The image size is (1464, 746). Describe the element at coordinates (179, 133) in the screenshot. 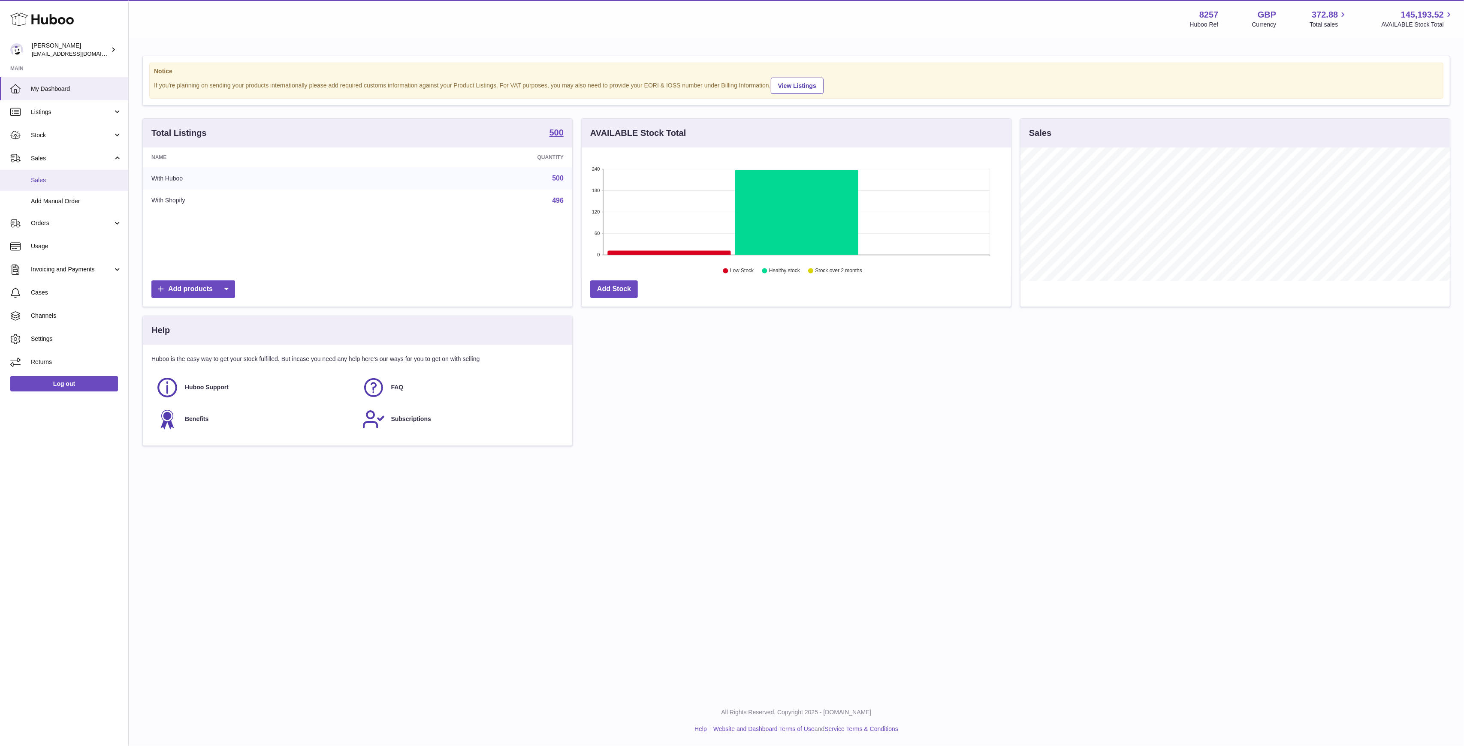

I see `h3: Total Listings` at that location.